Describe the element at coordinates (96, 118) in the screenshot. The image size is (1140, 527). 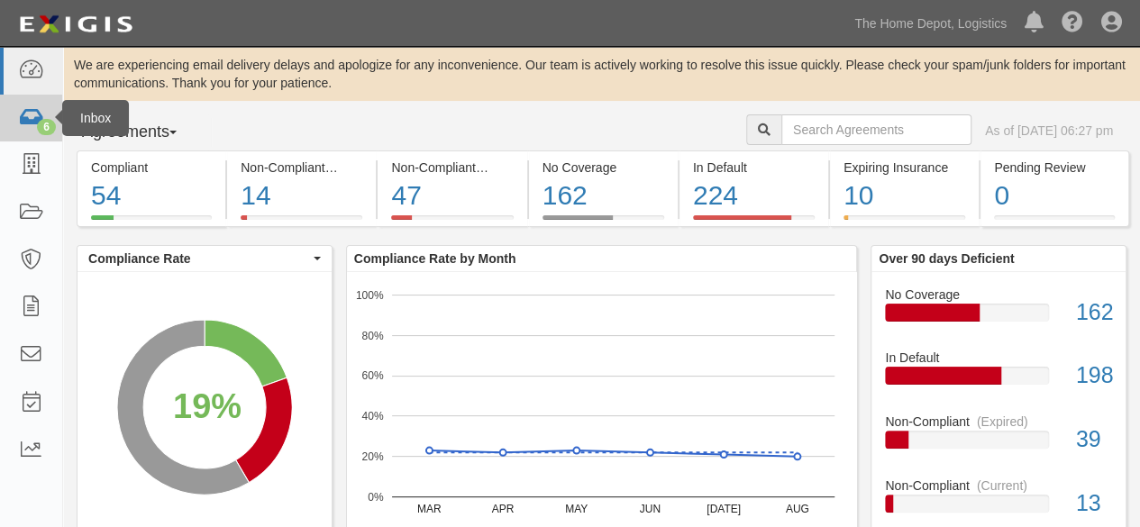
I see `div: Inbox` at that location.